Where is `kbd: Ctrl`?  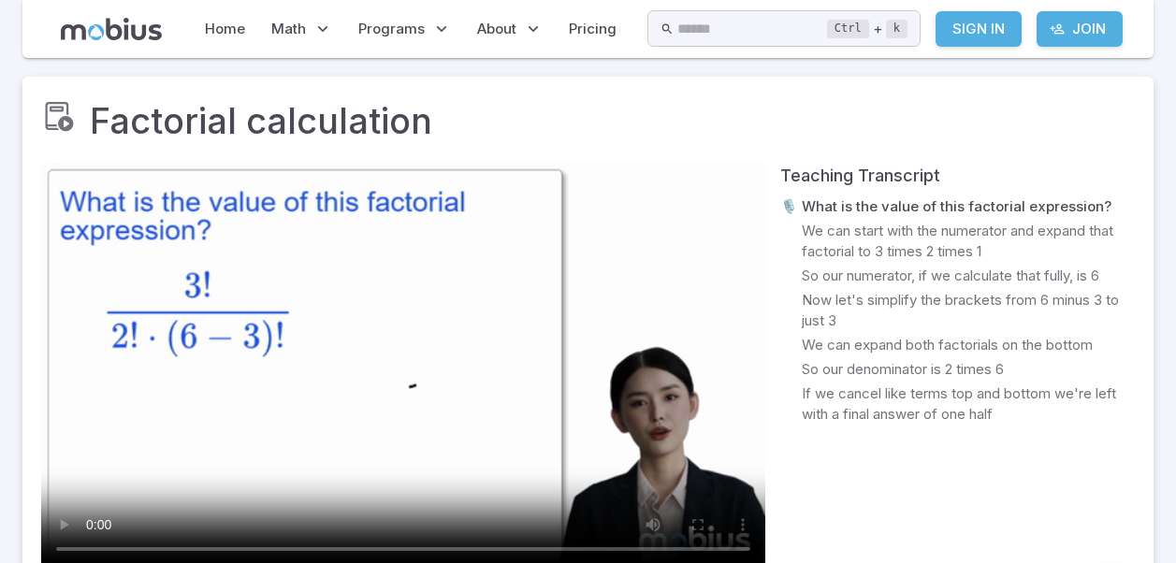 kbd: Ctrl is located at coordinates (847, 29).